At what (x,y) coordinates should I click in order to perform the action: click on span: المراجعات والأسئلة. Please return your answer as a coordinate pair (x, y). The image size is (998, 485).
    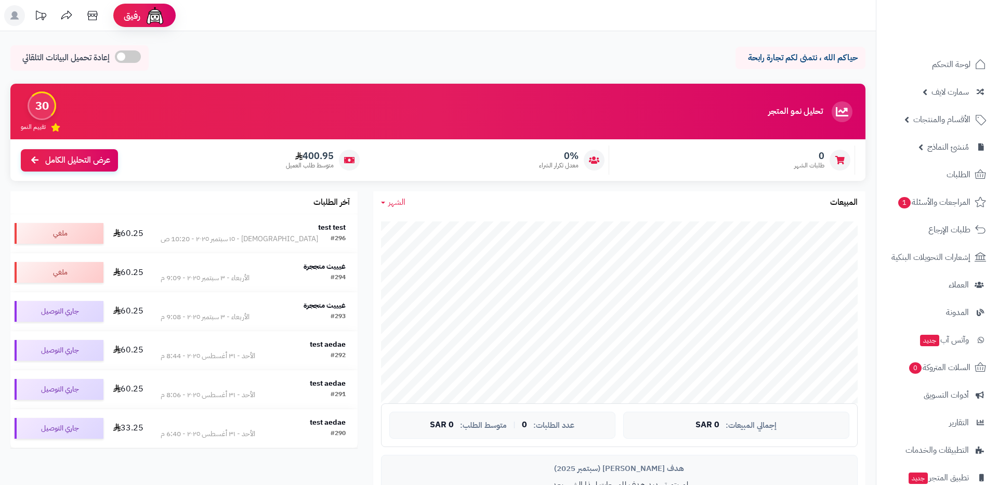
    Looking at the image, I should click on (933, 202).